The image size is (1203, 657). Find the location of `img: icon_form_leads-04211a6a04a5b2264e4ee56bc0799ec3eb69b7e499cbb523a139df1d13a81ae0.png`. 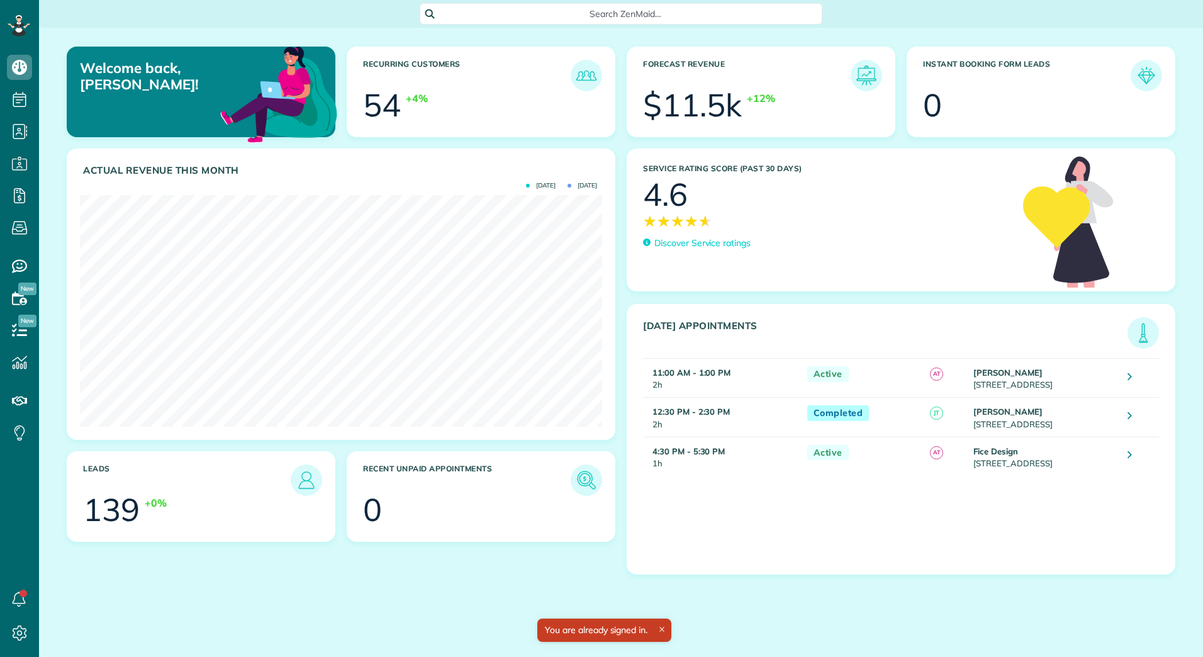

img: icon_form_leads-04211a6a04a5b2264e4ee56bc0799ec3eb69b7e499cbb523a139df1d13a81ae0.png is located at coordinates (1146, 75).